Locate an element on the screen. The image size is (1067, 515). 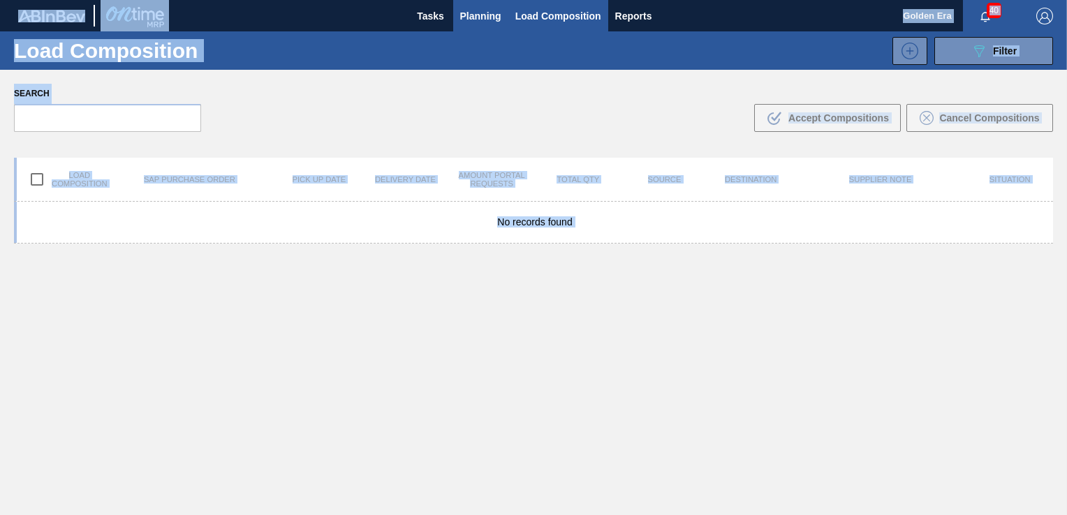
div: New Load Composition is located at coordinates (906, 51).